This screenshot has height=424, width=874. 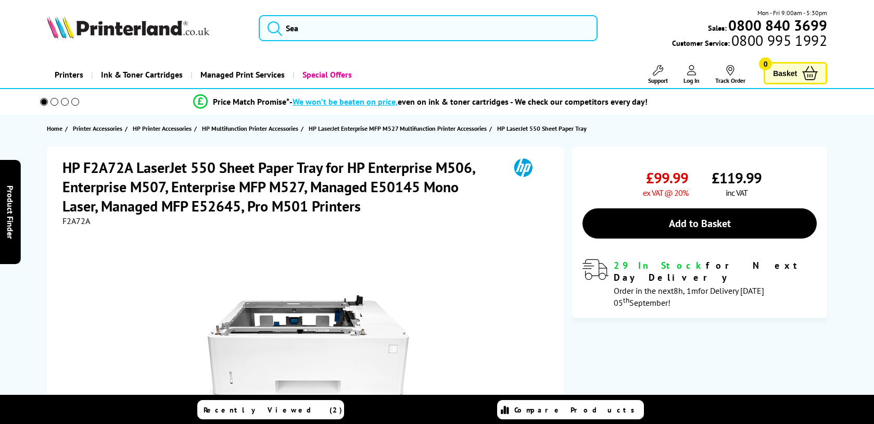 I want to click on span: Sales:, so click(x=717, y=28).